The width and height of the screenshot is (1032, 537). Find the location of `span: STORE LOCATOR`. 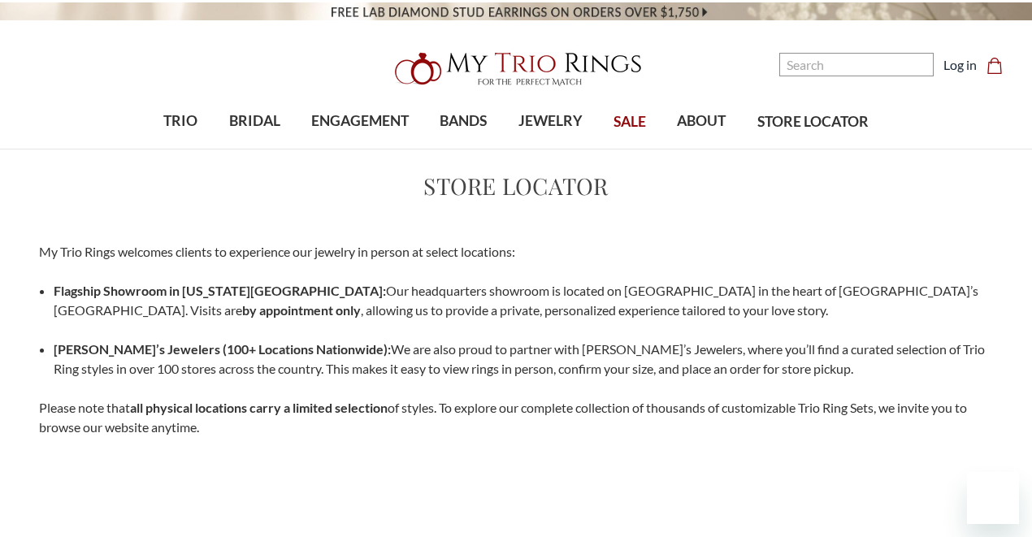

span: STORE LOCATOR is located at coordinates (813, 122).